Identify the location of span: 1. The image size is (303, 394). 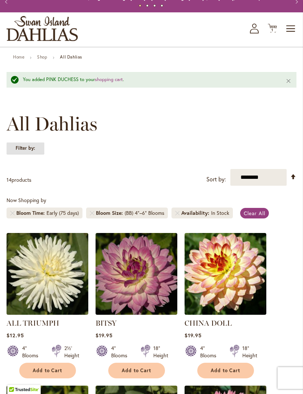
(272, 30).